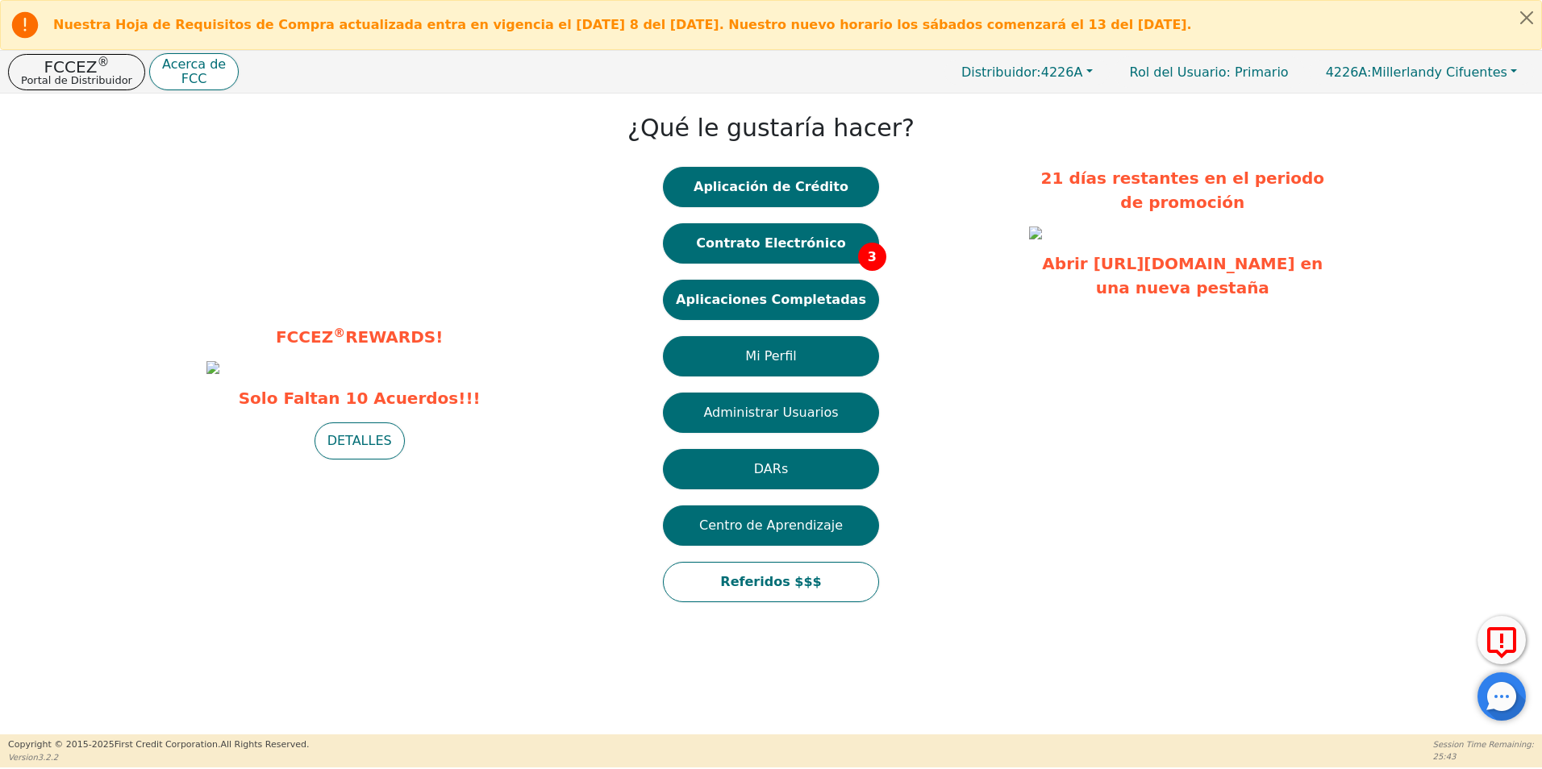  I want to click on p: Copyright © 2015- 2025 First Credit Corporation., so click(158, 745).